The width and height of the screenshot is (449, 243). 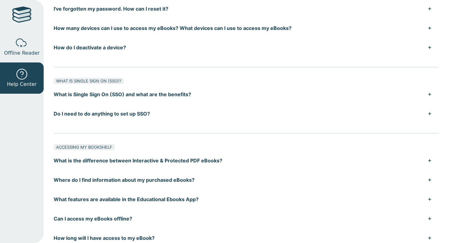 I want to click on button: How many devices can I use to access my eBooks? What devices can I use to access my eBooks?, so click(x=246, y=28).